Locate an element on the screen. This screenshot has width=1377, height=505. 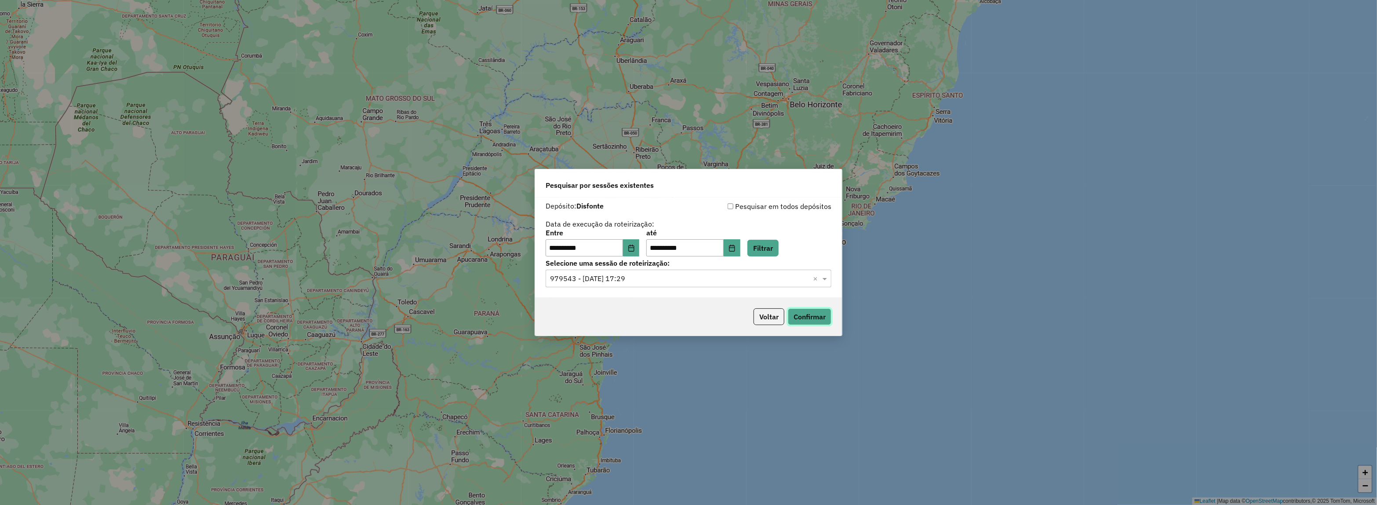
label: Data de execução da roteirização: is located at coordinates (600, 224).